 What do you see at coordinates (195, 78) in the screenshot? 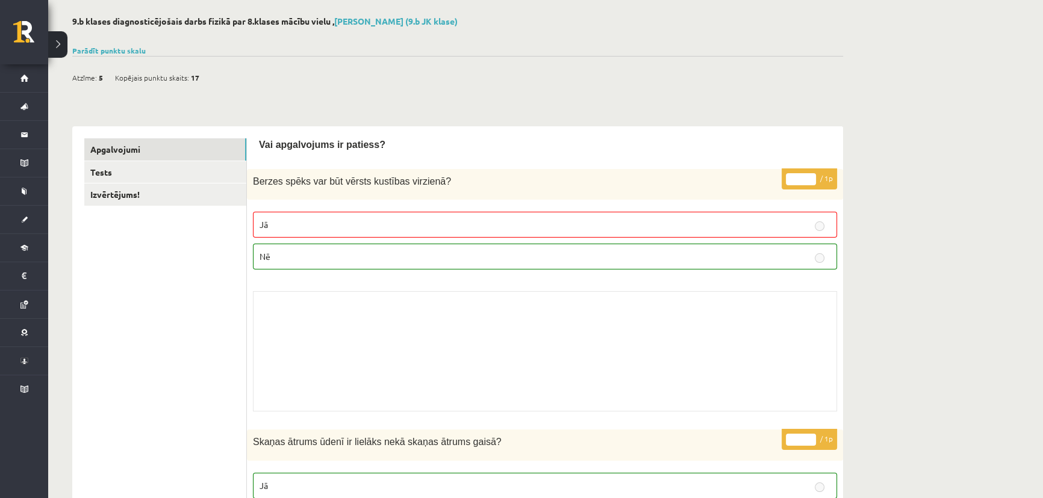
I see `span: 17` at bounding box center [195, 78].